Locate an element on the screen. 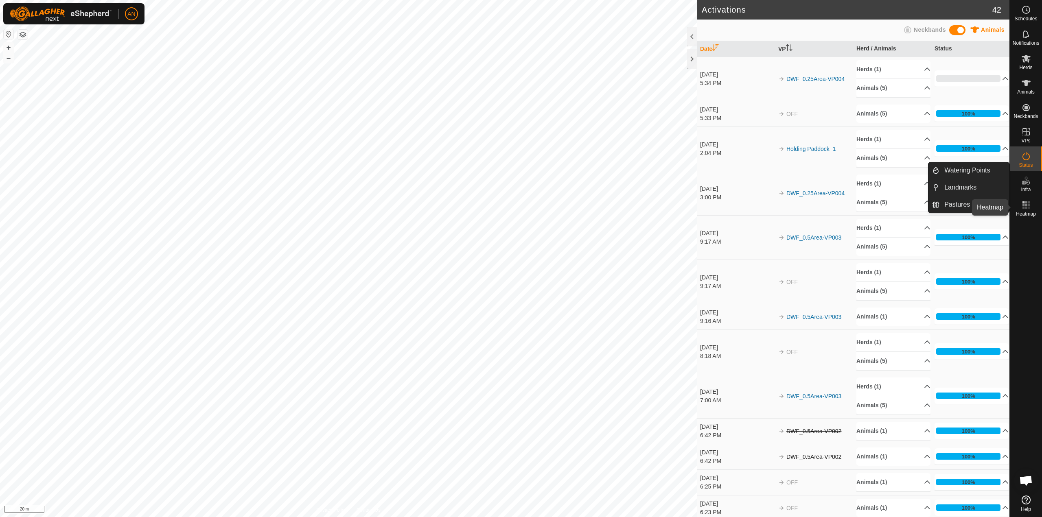 Image resolution: width=1042 pixels, height=517 pixels. a: Landmarks is located at coordinates (974, 188).